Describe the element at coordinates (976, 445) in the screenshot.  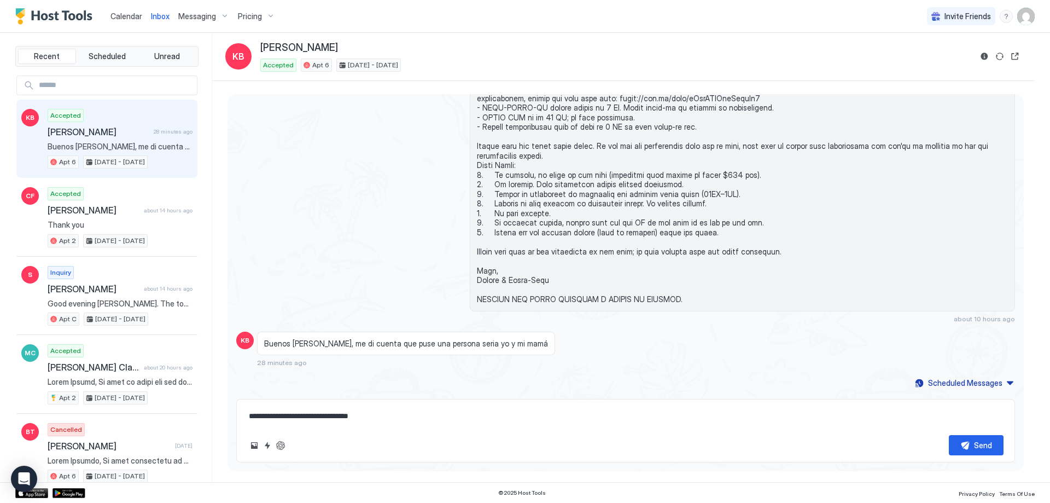
I see `button: Send` at that location.